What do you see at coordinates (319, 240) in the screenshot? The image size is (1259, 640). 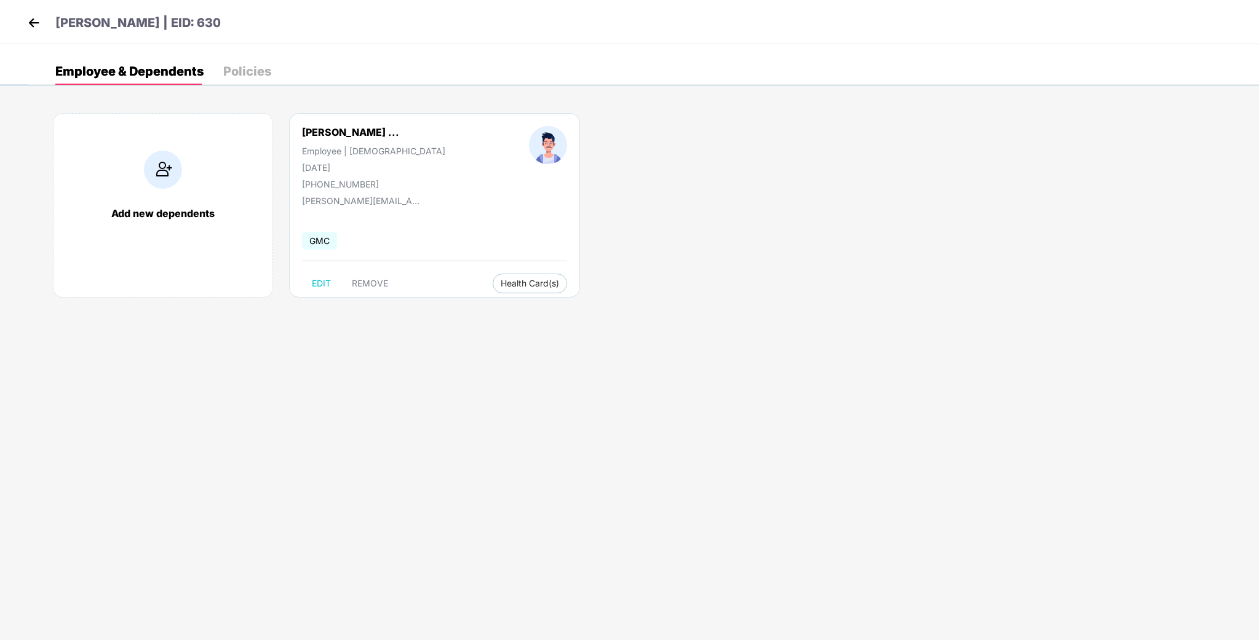 I see `span: GMC` at bounding box center [319, 240].